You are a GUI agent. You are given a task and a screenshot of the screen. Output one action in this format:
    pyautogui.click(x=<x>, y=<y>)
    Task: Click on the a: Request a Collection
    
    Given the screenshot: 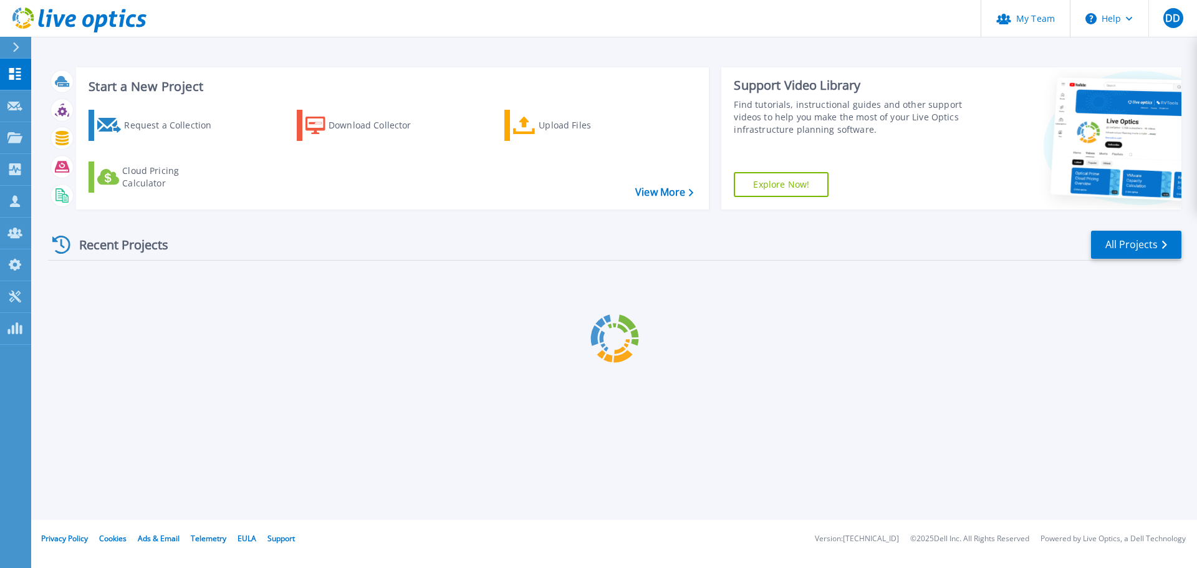 What is the action you would take?
    pyautogui.click(x=158, y=125)
    